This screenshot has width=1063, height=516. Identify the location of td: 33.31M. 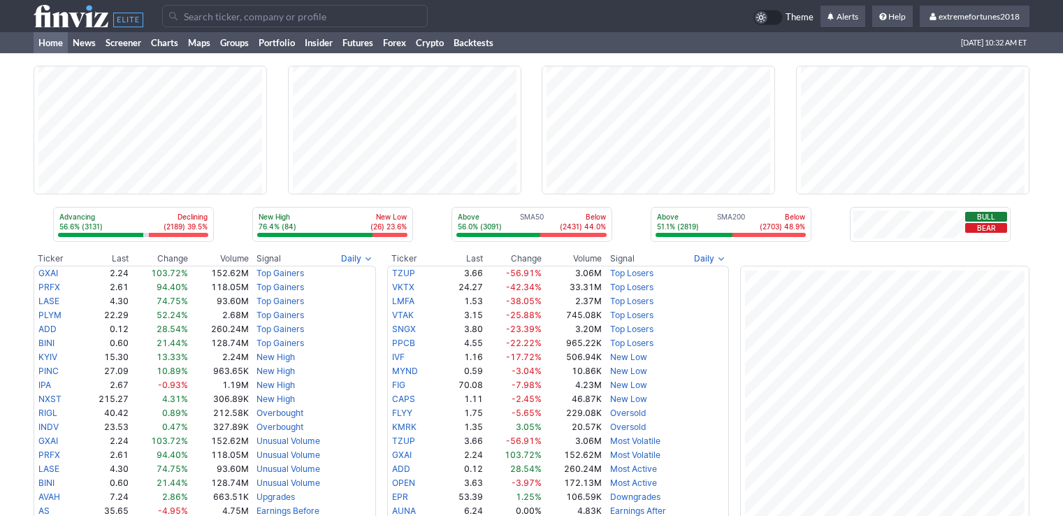
(573, 287).